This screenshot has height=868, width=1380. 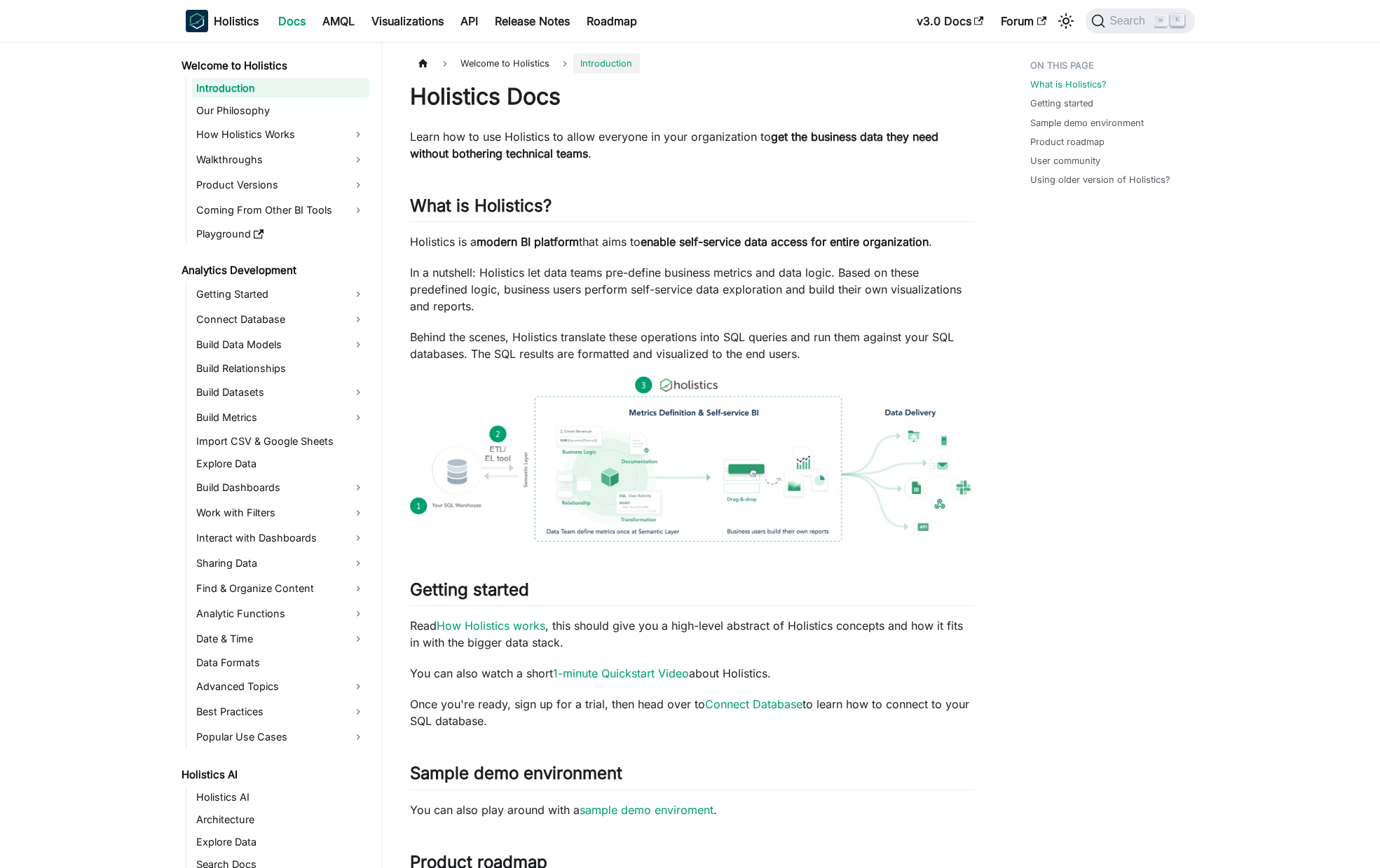 I want to click on h2: What is Holistics?, so click(x=692, y=209).